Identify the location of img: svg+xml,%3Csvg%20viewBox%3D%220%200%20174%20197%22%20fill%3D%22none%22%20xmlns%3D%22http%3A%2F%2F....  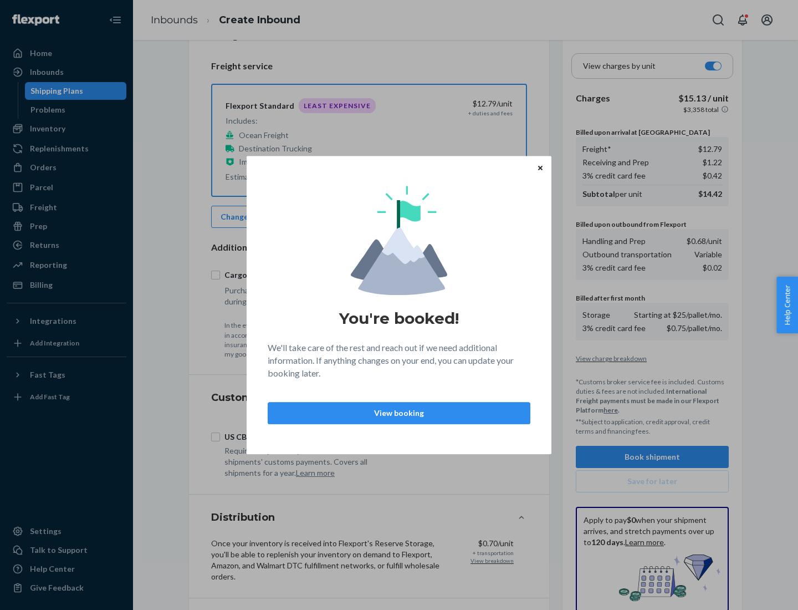
(399, 240).